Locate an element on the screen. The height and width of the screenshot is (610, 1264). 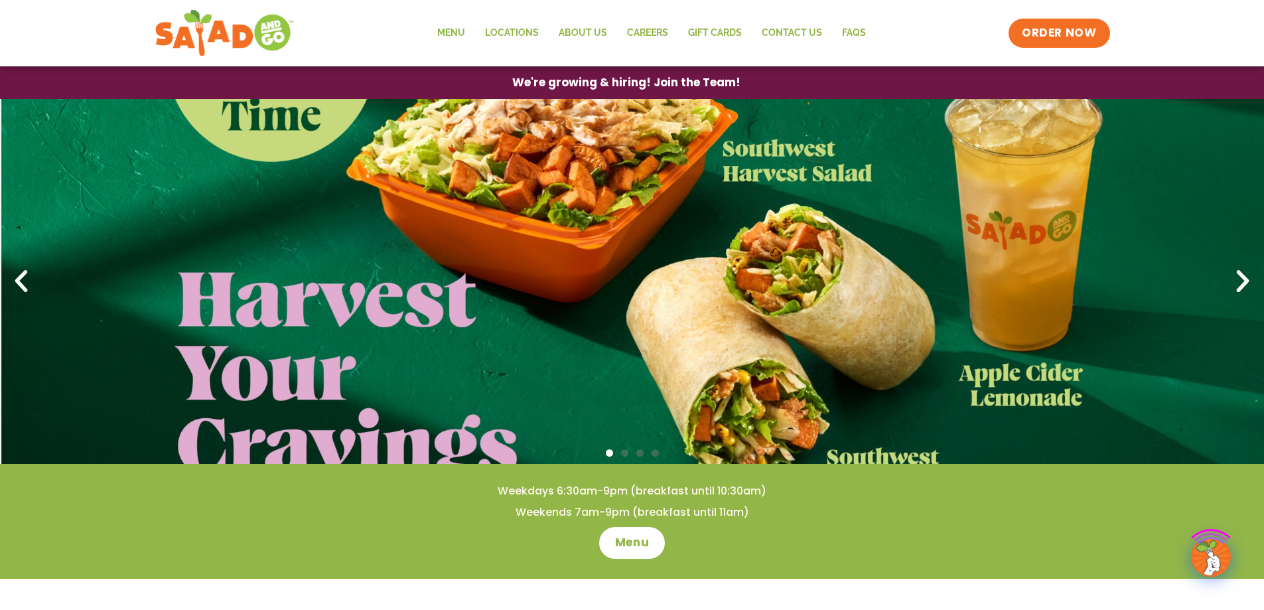
span: We're growing & hiring! Join the Team! is located at coordinates (626, 82).